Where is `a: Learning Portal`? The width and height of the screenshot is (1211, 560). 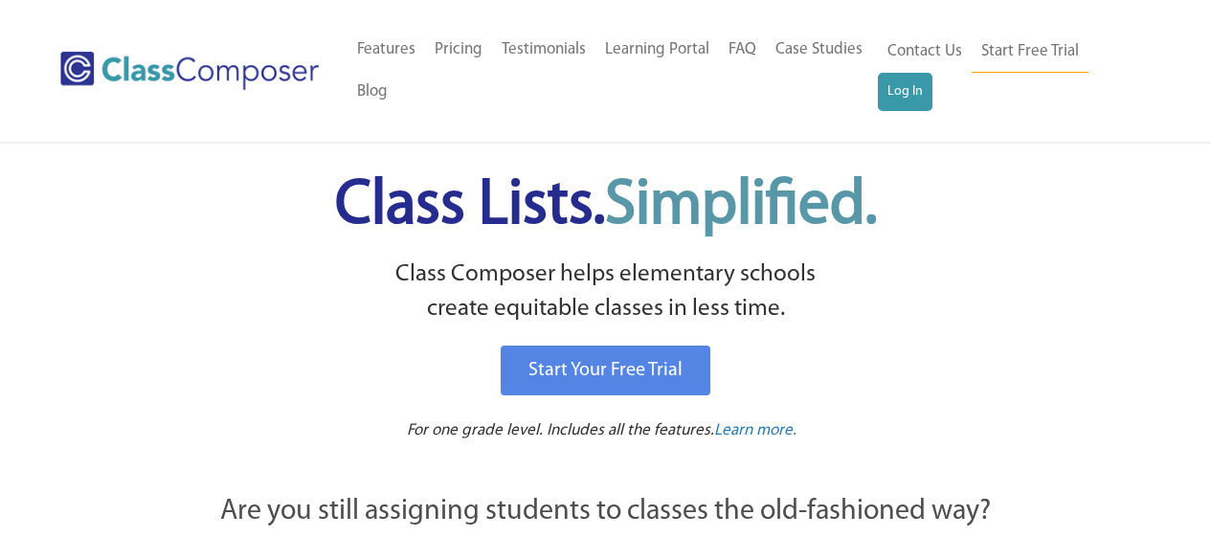 a: Learning Portal is located at coordinates (657, 50).